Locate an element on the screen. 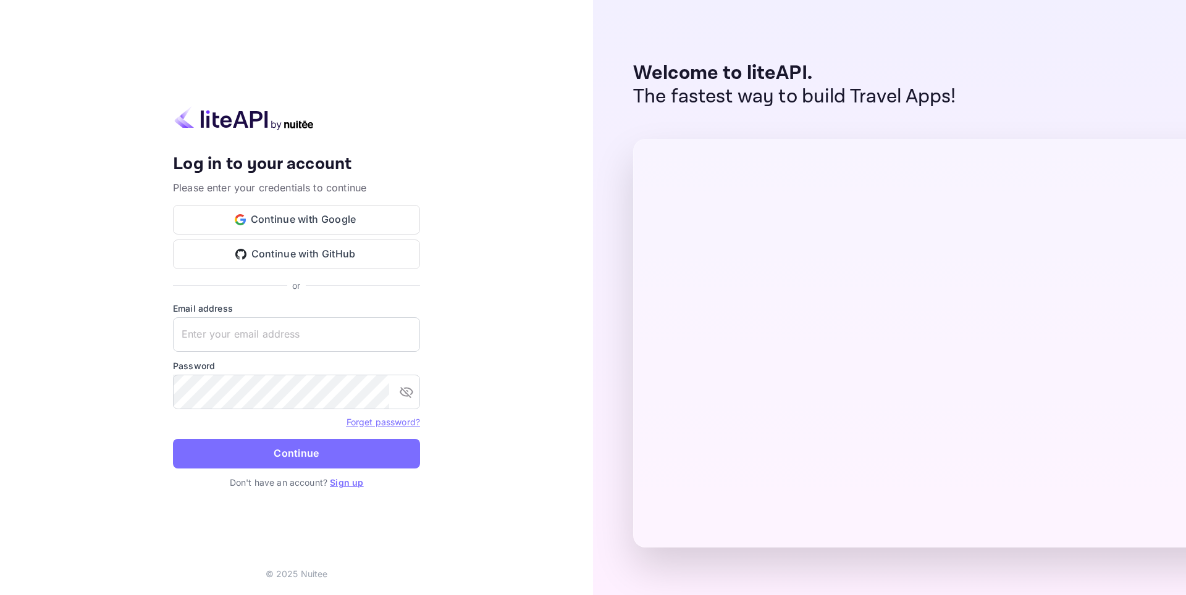  p: Welcome to liteAPI. is located at coordinates (794, 73).